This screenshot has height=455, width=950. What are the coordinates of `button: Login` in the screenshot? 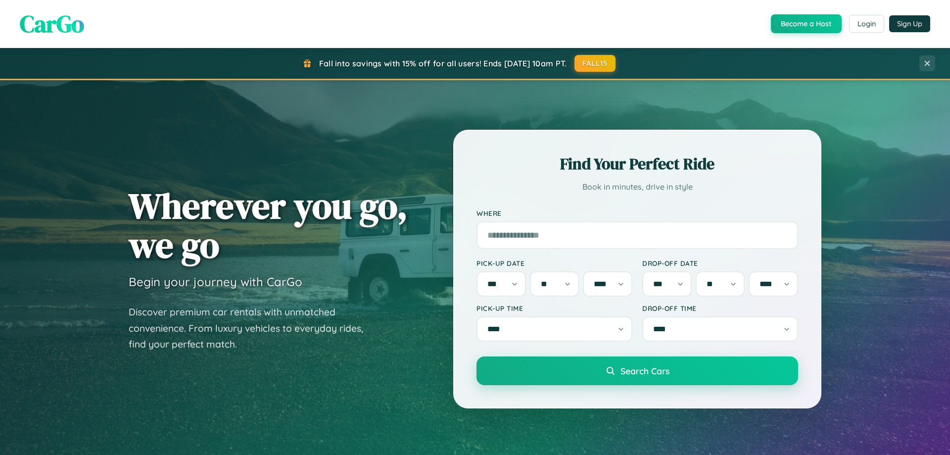 It's located at (866, 24).